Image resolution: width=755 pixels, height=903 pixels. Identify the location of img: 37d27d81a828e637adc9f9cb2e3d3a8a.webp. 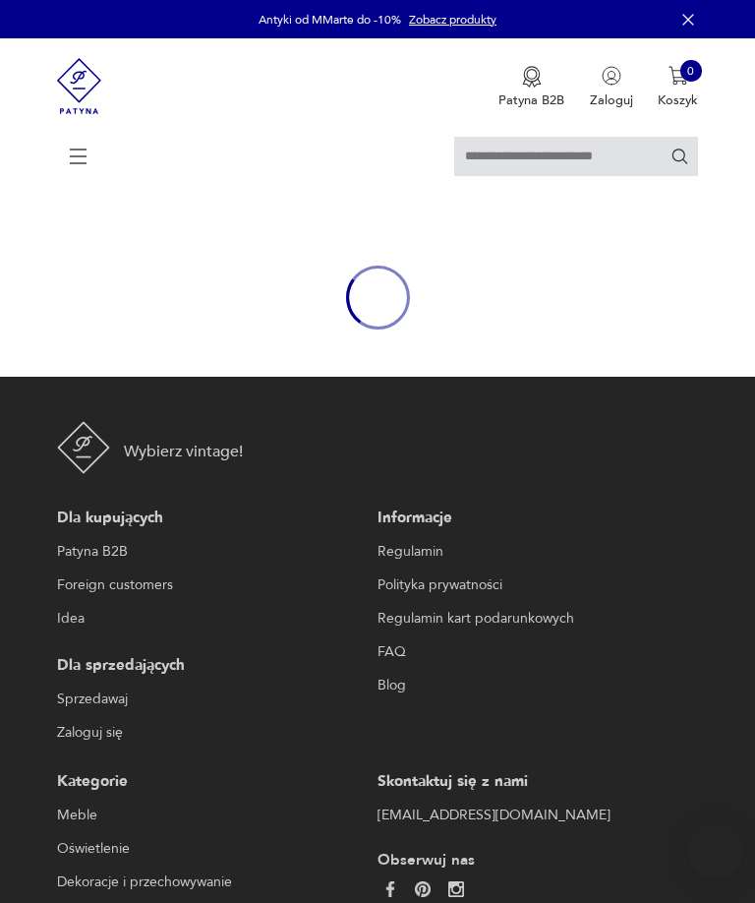
(423, 889).